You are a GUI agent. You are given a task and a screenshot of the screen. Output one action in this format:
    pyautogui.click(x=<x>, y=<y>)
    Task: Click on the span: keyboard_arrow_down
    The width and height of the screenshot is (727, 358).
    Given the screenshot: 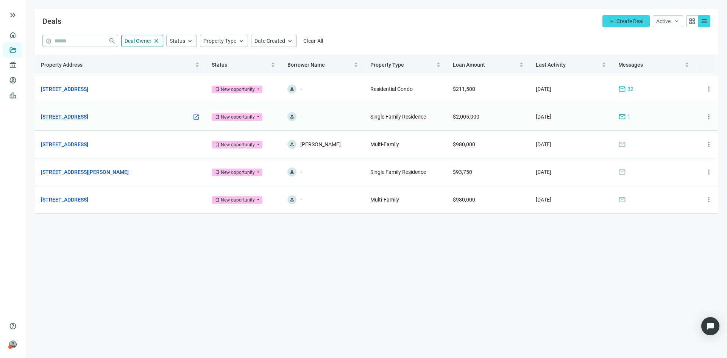 What is the action you would take?
    pyautogui.click(x=677, y=21)
    